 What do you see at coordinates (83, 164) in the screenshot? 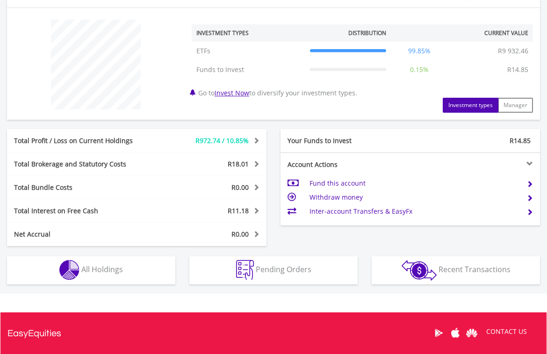
I see `div: Total Brokerage and Statutory Costs` at bounding box center [83, 164].